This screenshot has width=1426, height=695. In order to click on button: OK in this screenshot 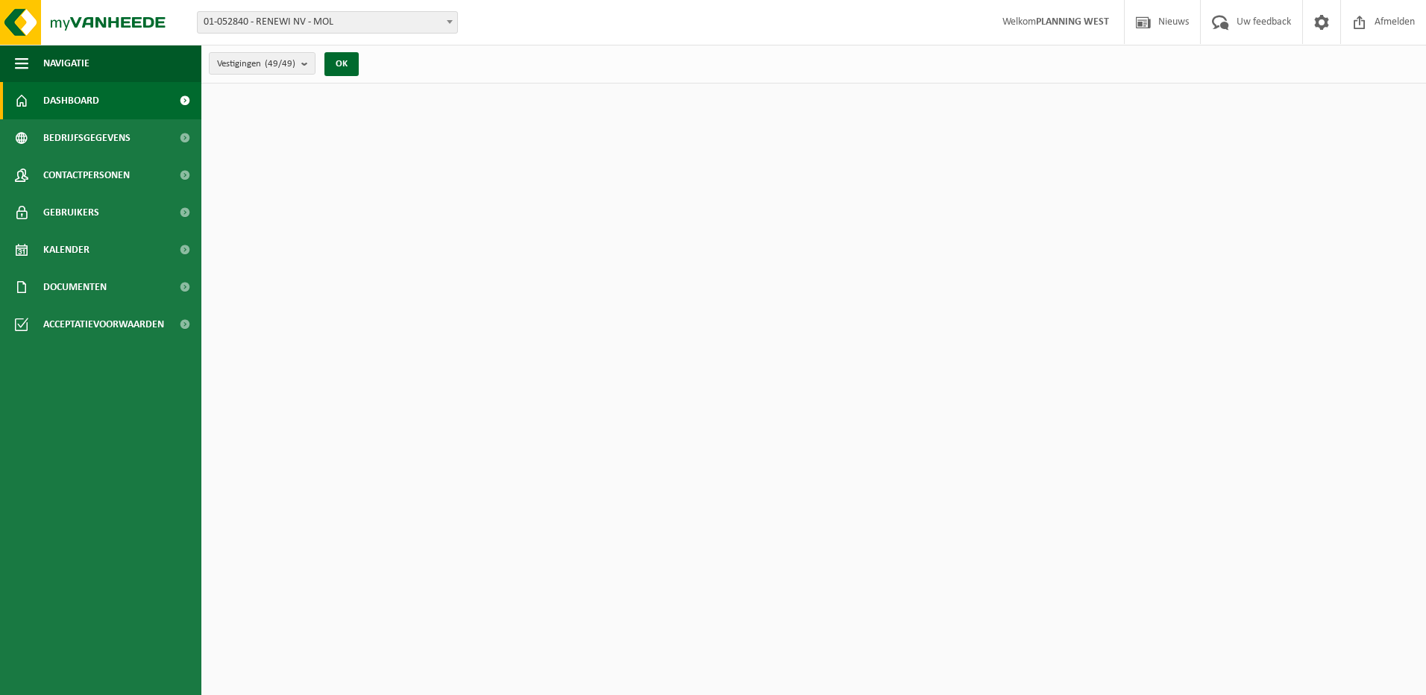, I will do `click(342, 64)`.